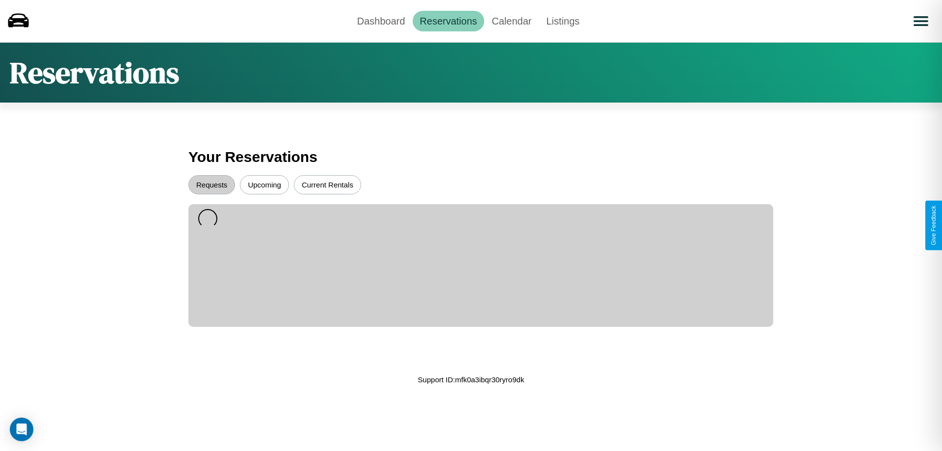  I want to click on a: Reservations, so click(448, 21).